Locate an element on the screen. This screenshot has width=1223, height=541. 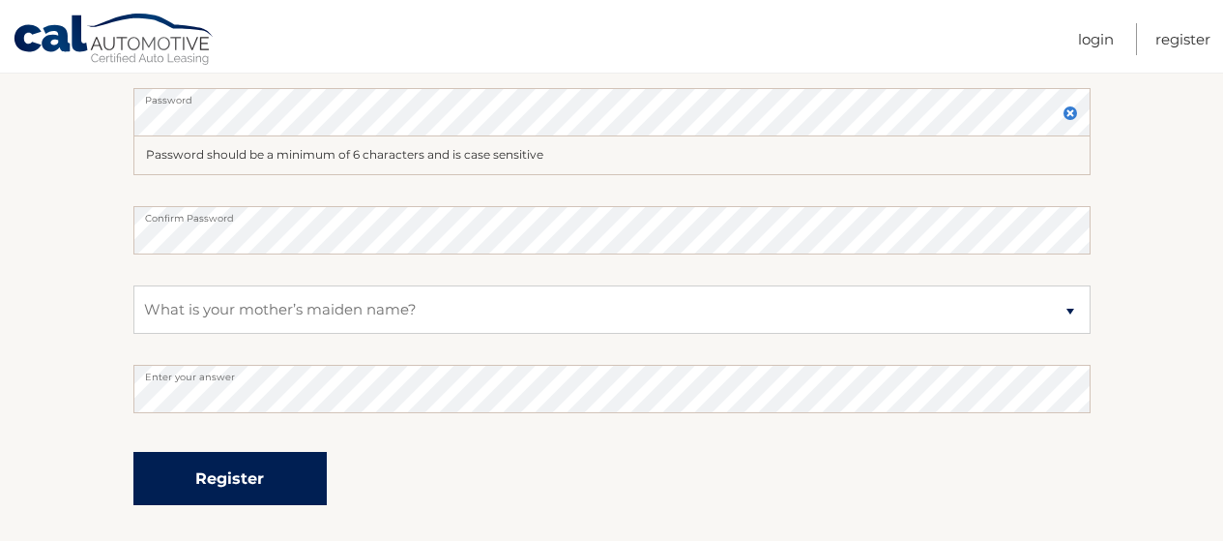
div: Password should be a minimum of 6 characters and is case sensitive is located at coordinates (612, 156).